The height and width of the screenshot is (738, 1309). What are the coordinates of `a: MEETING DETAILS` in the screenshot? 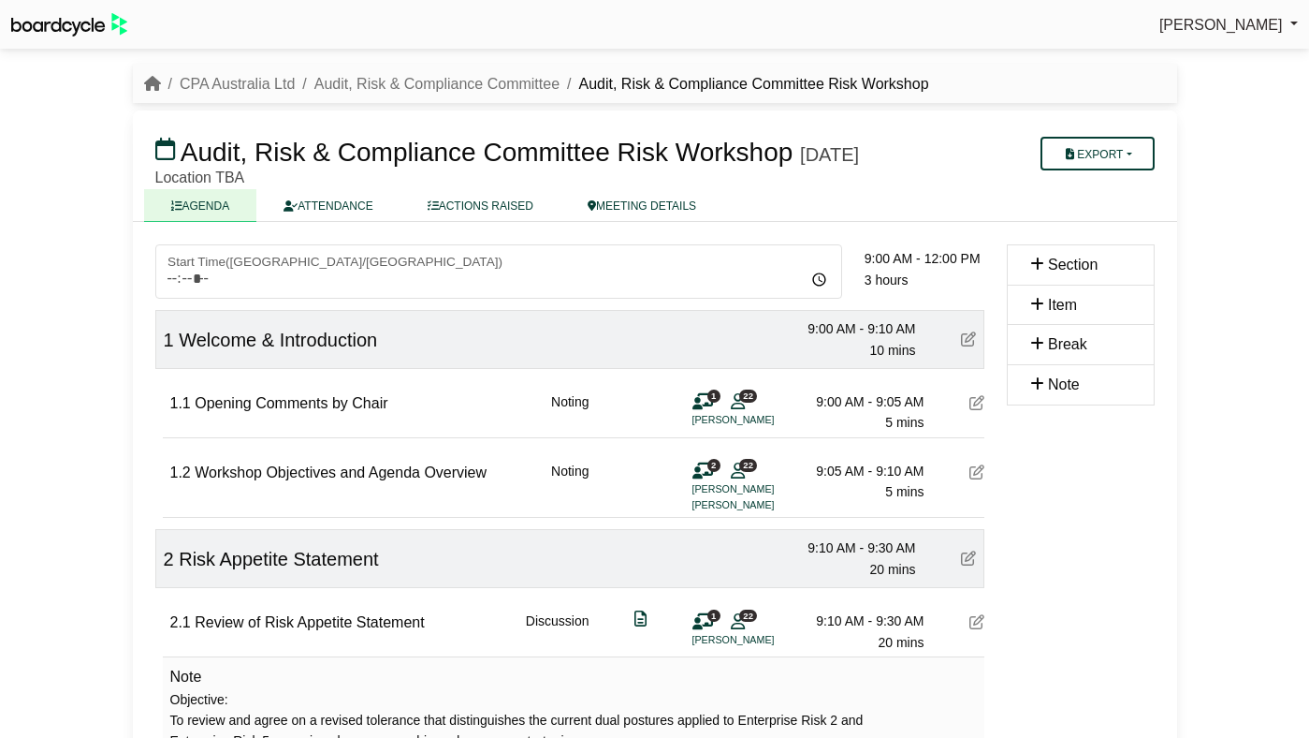 It's located at (642, 205).